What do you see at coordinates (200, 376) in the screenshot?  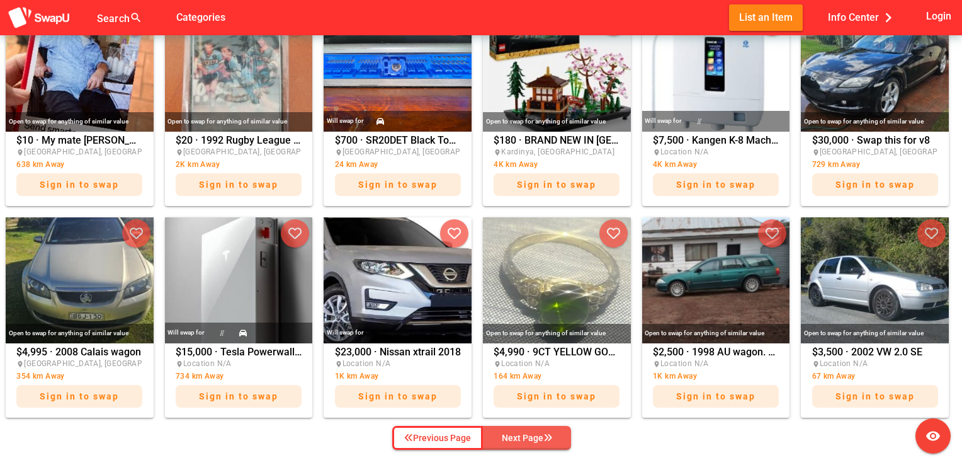 I see `span: 734 km Away` at bounding box center [200, 376].